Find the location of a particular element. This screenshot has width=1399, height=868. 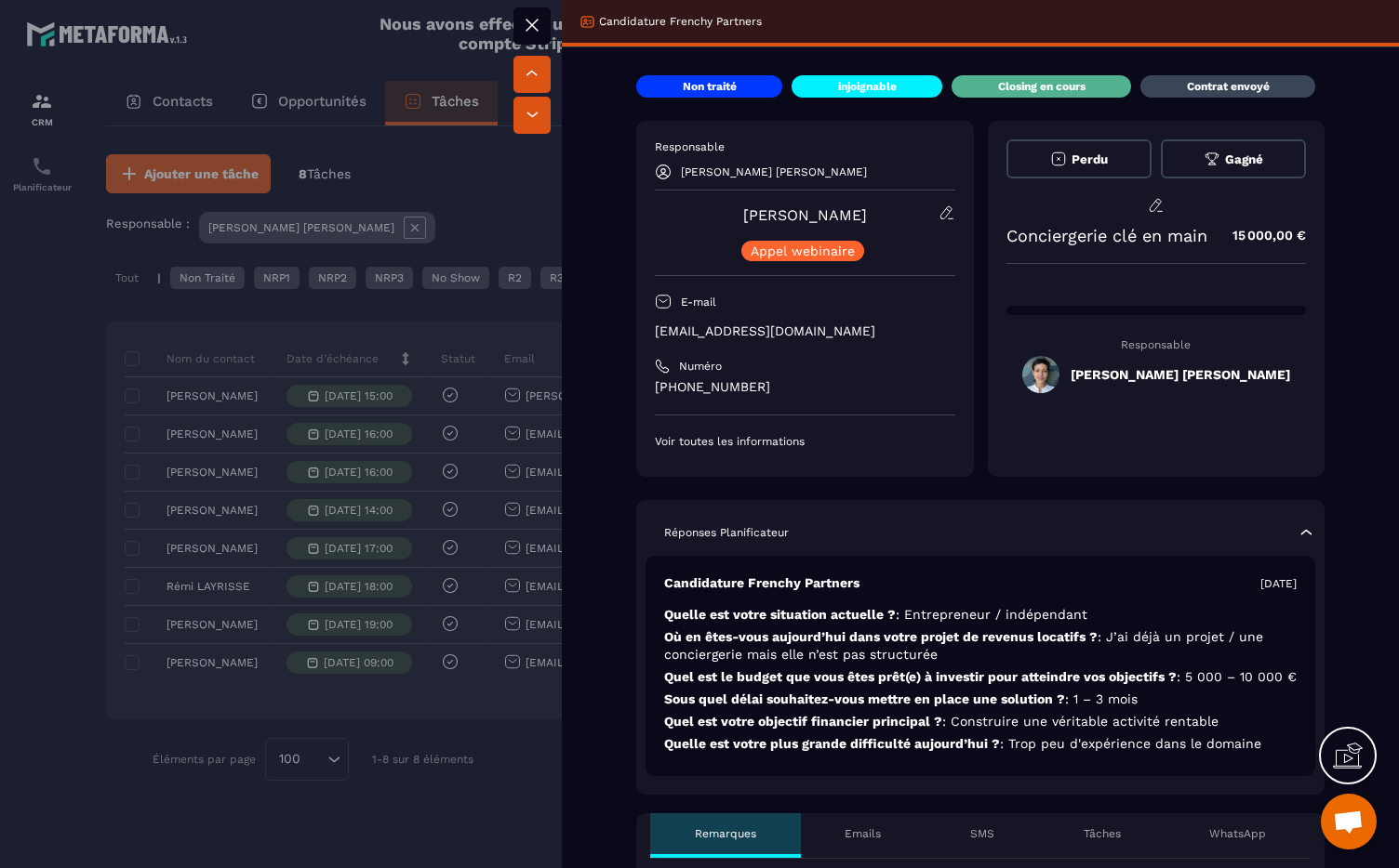

p: Quelle est votre plus grande difficulté aujourd’hui ? is located at coordinates (980, 744).